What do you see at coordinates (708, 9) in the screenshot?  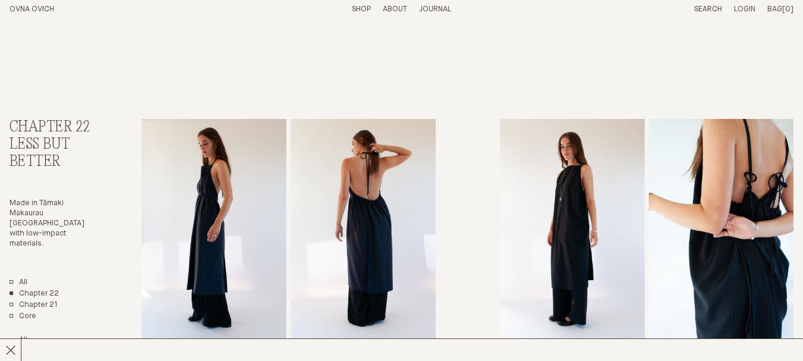 I see `a: Search` at bounding box center [708, 9].